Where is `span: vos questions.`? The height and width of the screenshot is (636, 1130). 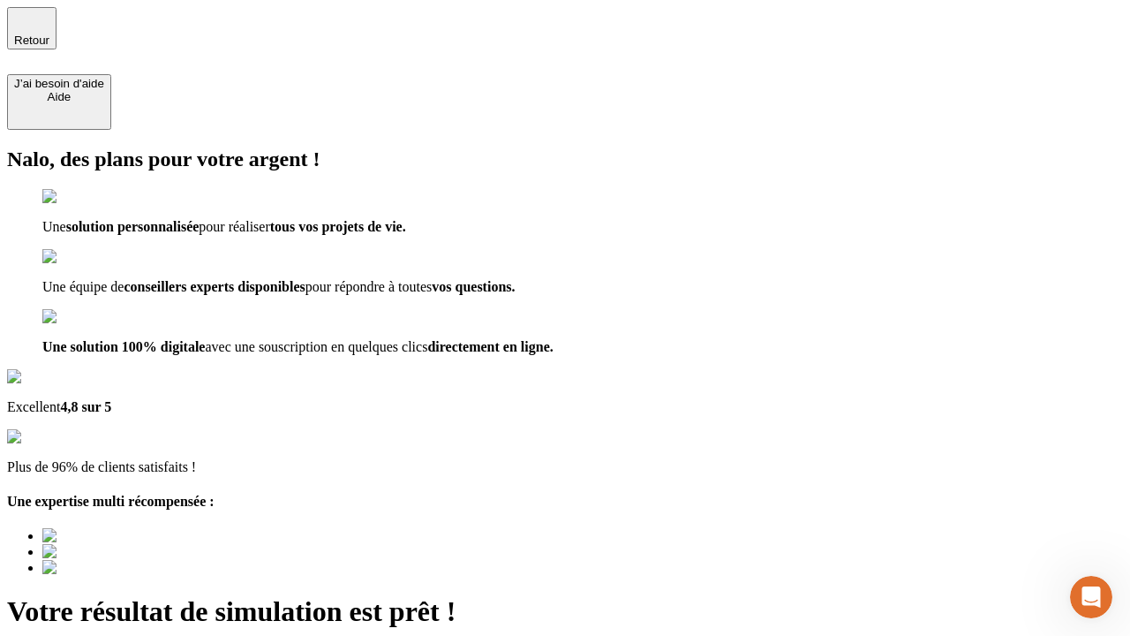
span: vos questions. is located at coordinates (473, 286).